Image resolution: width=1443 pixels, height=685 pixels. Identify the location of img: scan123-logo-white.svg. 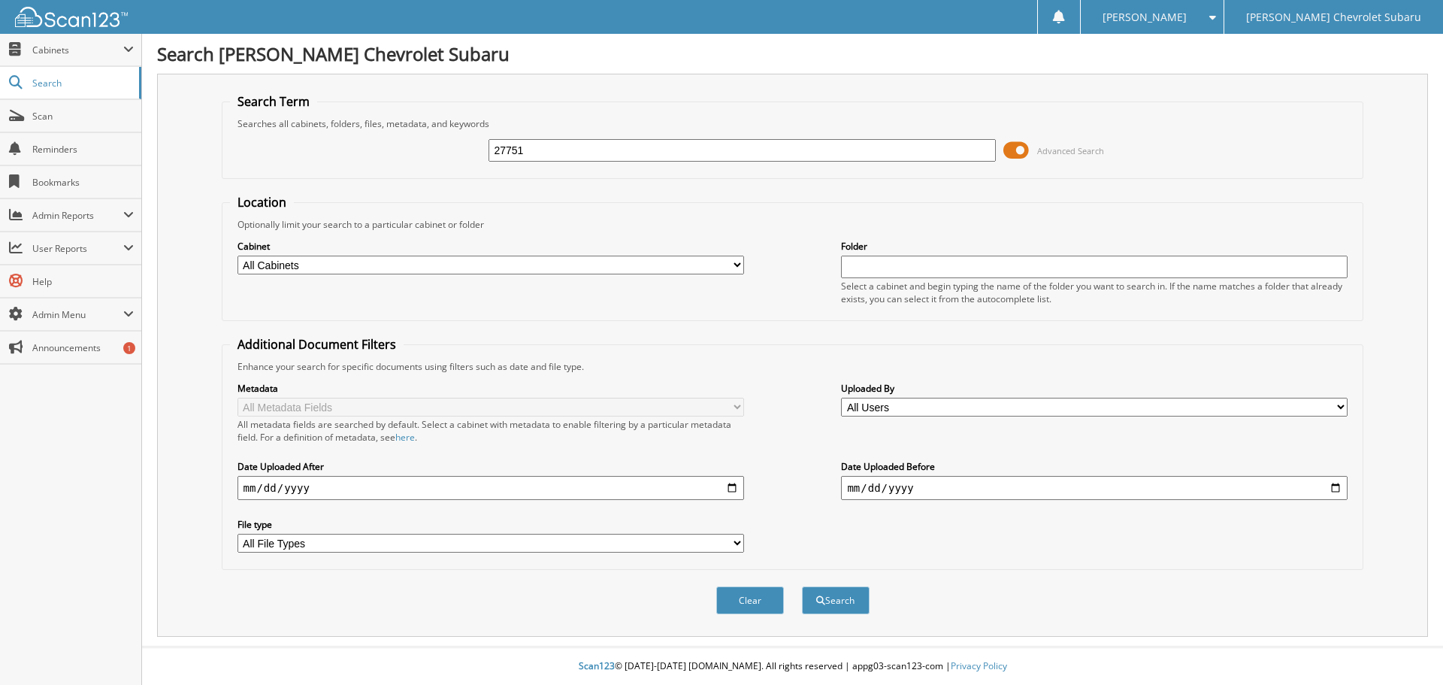
(71, 17).